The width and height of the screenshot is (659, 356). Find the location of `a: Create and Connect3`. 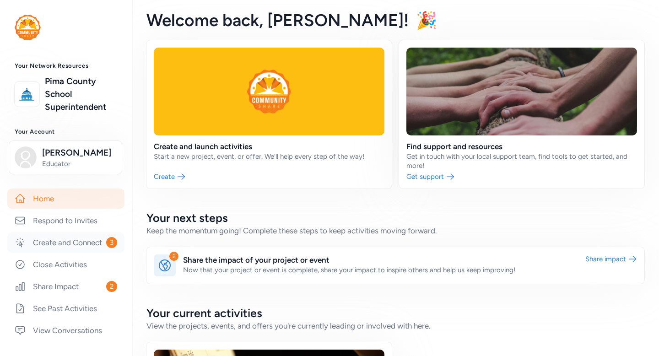

a: Create and Connect3 is located at coordinates (66, 243).